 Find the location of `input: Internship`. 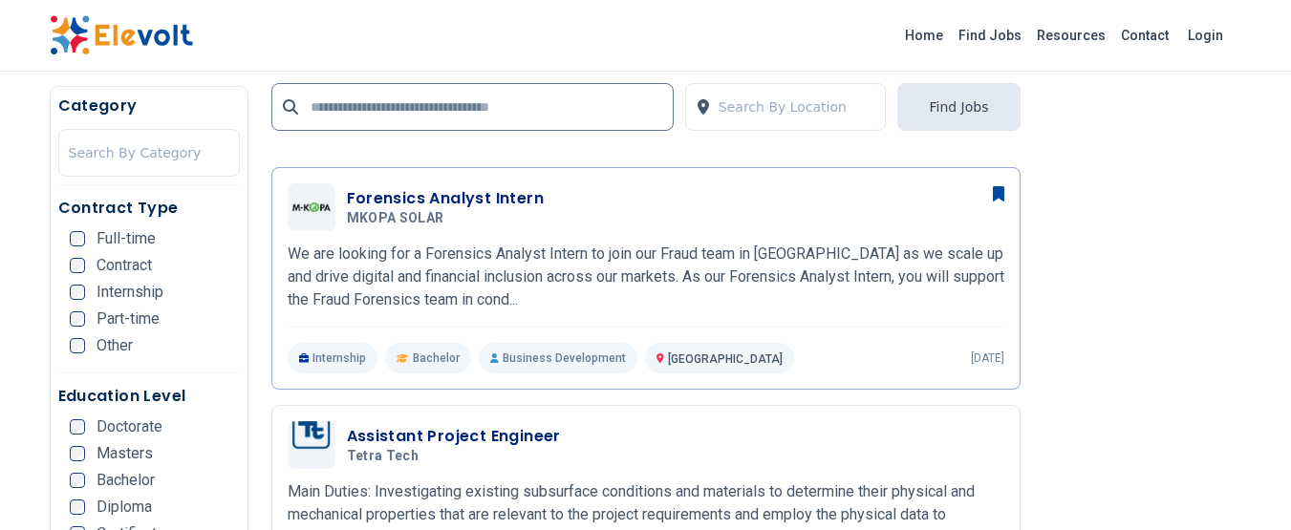

input: Internship is located at coordinates (77, 292).